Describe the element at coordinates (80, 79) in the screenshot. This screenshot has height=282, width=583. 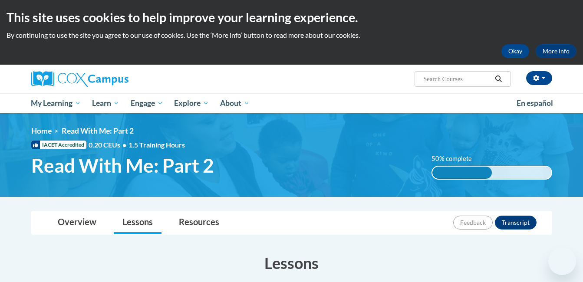
I see `img: Cox Campus` at that location.